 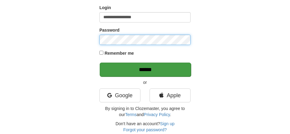 I want to click on label: Remember me, so click(x=119, y=53).